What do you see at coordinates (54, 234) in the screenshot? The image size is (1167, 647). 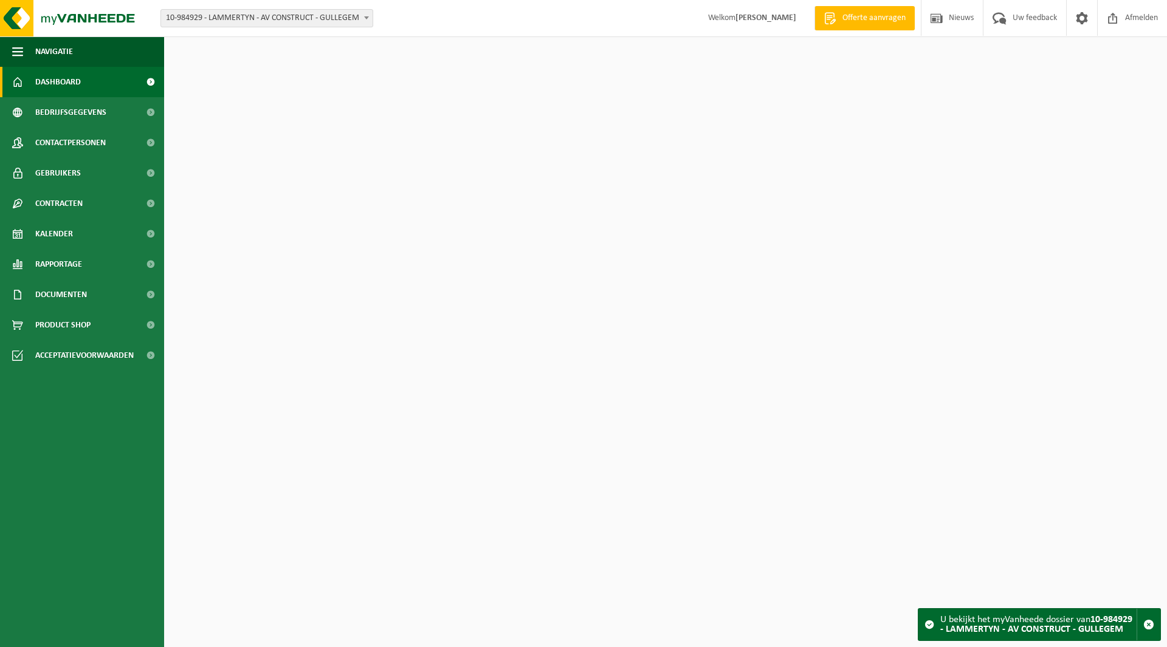 I see `span: Kalender` at bounding box center [54, 234].